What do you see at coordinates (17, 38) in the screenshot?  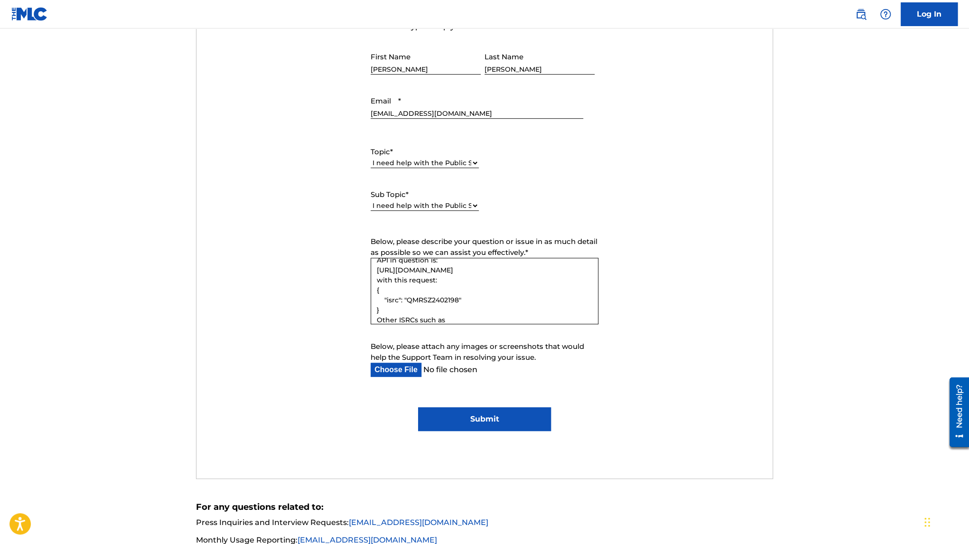 I see `div: Open Resource Center` at bounding box center [17, 38].